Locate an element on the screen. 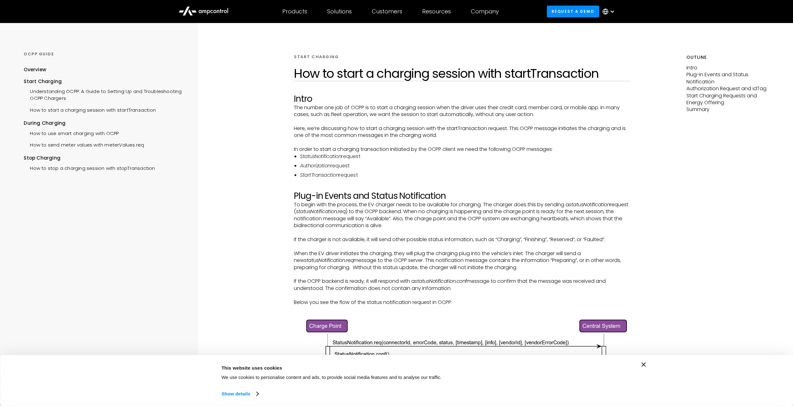 The height and width of the screenshot is (406, 793). a: How to send meter values with meterValues.req is located at coordinates (84, 144).